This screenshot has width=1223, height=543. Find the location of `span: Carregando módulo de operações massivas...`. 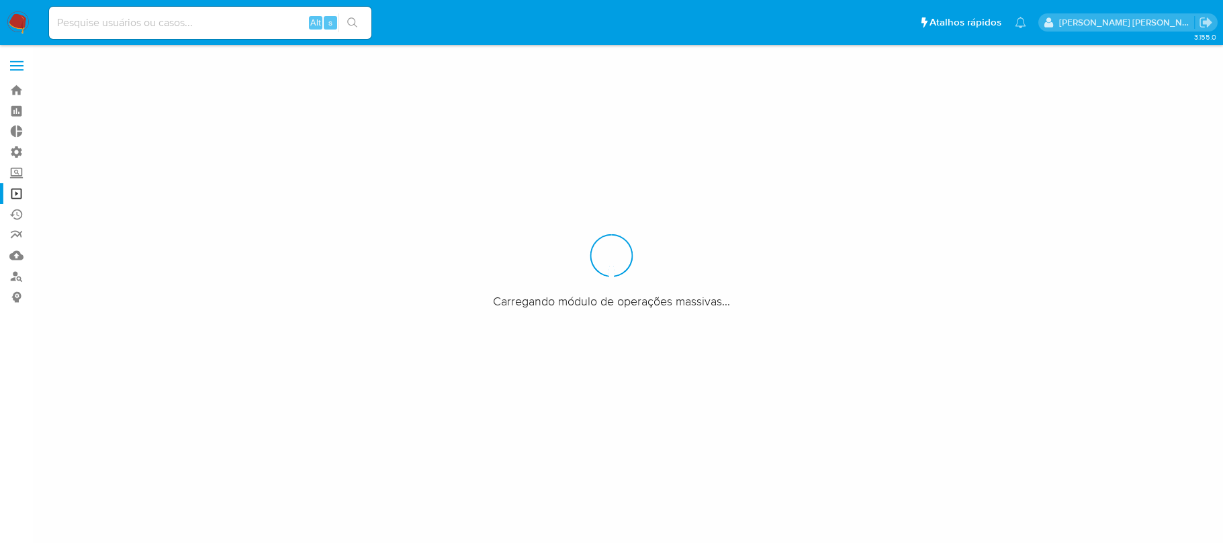

span: Carregando módulo de operações massivas... is located at coordinates (611, 301).